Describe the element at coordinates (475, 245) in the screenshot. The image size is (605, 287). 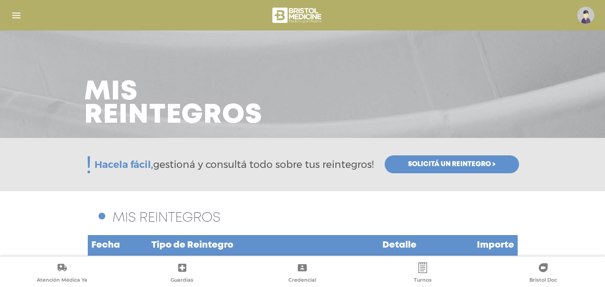
I see `td: Importe` at that location.